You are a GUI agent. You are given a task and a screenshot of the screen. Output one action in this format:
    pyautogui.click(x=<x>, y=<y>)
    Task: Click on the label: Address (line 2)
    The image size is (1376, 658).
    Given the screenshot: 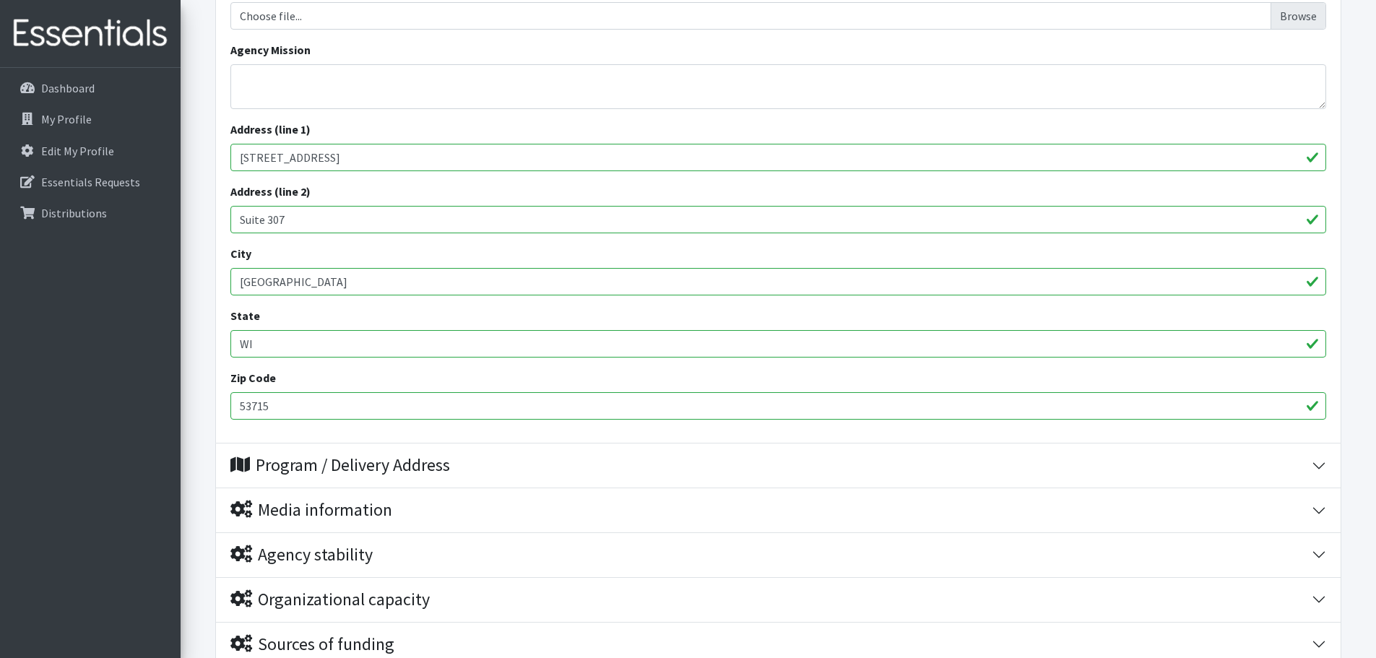 What is the action you would take?
    pyautogui.click(x=270, y=191)
    